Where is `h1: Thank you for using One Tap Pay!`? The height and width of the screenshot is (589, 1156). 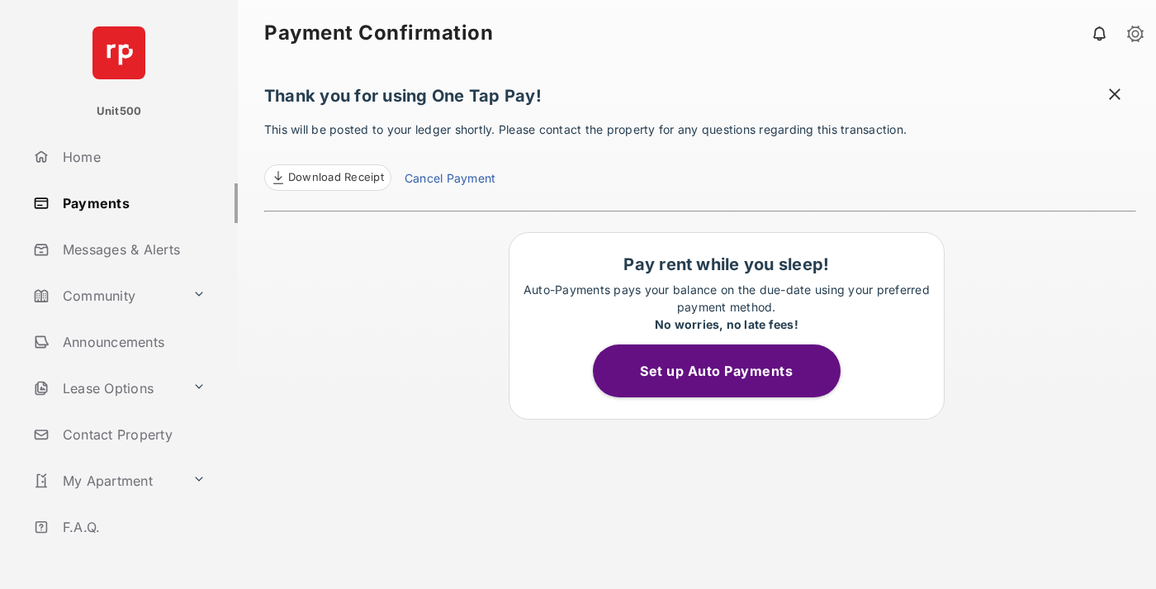
h1: Thank you for using One Tap Pay! is located at coordinates (700, 100).